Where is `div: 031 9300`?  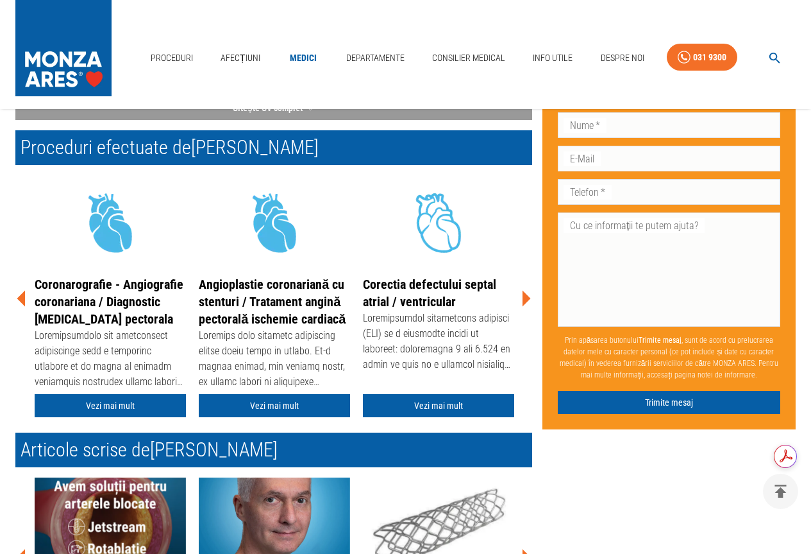
div: 031 9300 is located at coordinates (710, 57).